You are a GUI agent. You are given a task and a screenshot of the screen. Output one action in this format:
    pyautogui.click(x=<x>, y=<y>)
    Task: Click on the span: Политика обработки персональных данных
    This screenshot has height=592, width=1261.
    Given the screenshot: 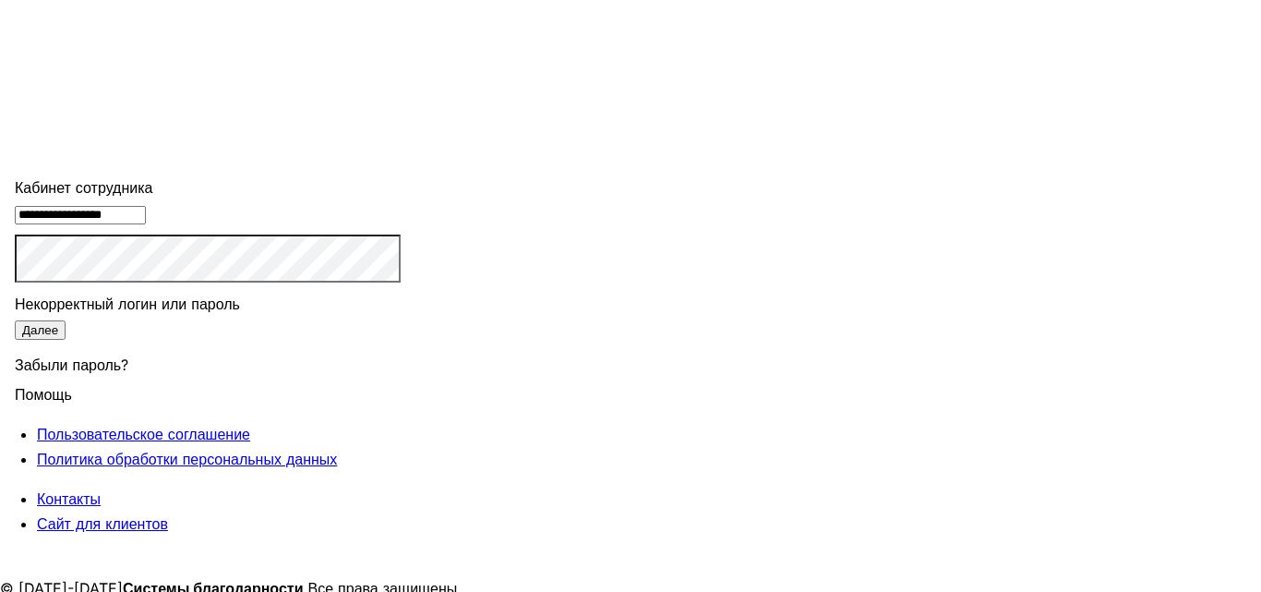 What is the action you would take?
    pyautogui.click(x=187, y=459)
    